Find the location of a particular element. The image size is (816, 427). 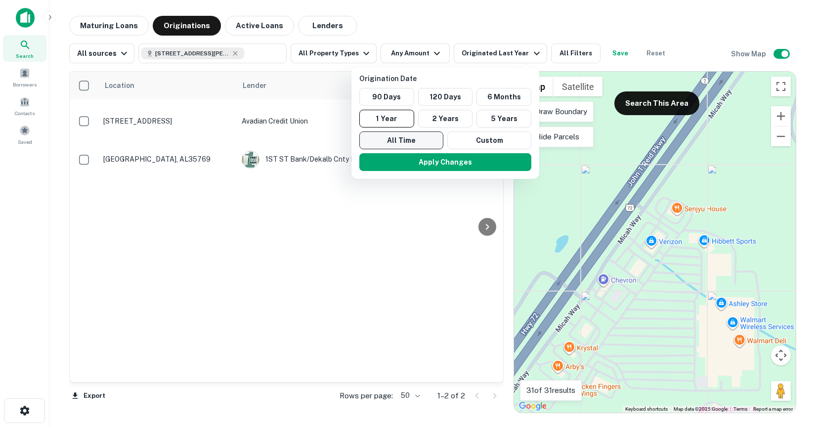

p: Origination Date is located at coordinates (447, 79).